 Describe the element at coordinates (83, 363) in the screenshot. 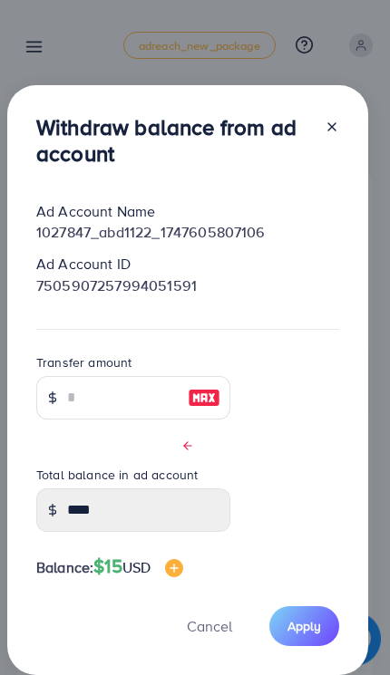

I see `label: Transfer amount` at that location.